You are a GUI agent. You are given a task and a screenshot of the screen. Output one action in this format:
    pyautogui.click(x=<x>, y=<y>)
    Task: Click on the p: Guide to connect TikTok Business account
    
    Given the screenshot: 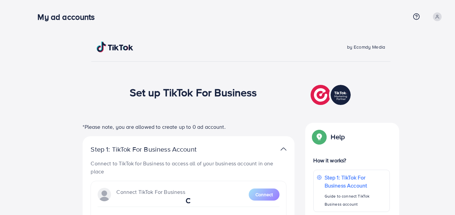 What is the action you would take?
    pyautogui.click(x=356, y=200)
    